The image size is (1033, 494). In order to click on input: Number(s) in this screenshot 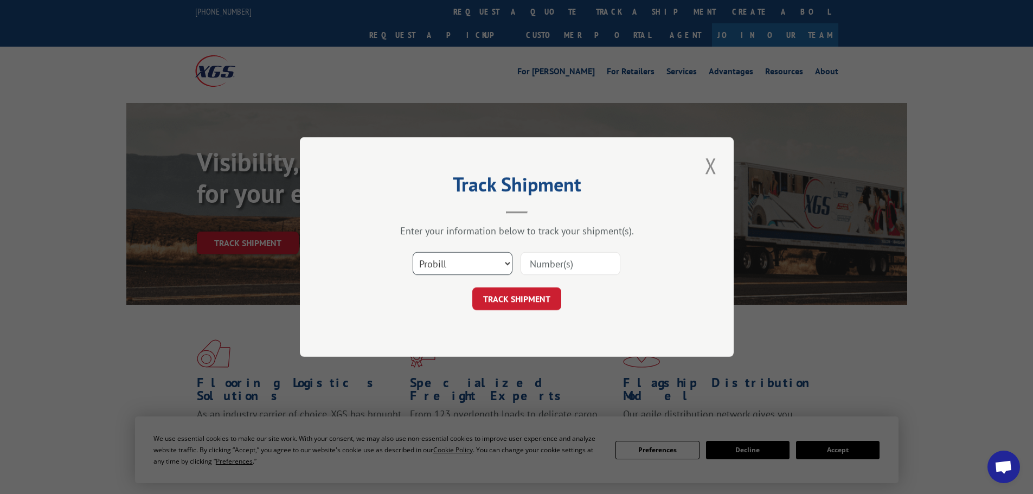, I will do `click(570, 263)`.